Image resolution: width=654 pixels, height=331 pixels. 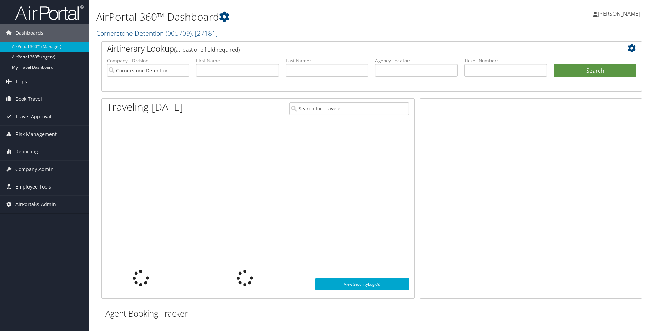 I want to click on img: airportal-logo.png, so click(x=49, y=12).